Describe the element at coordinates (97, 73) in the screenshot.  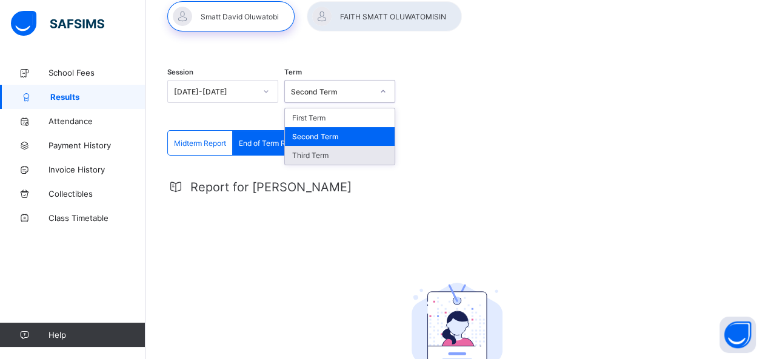
I see `span: School Fees` at that location.